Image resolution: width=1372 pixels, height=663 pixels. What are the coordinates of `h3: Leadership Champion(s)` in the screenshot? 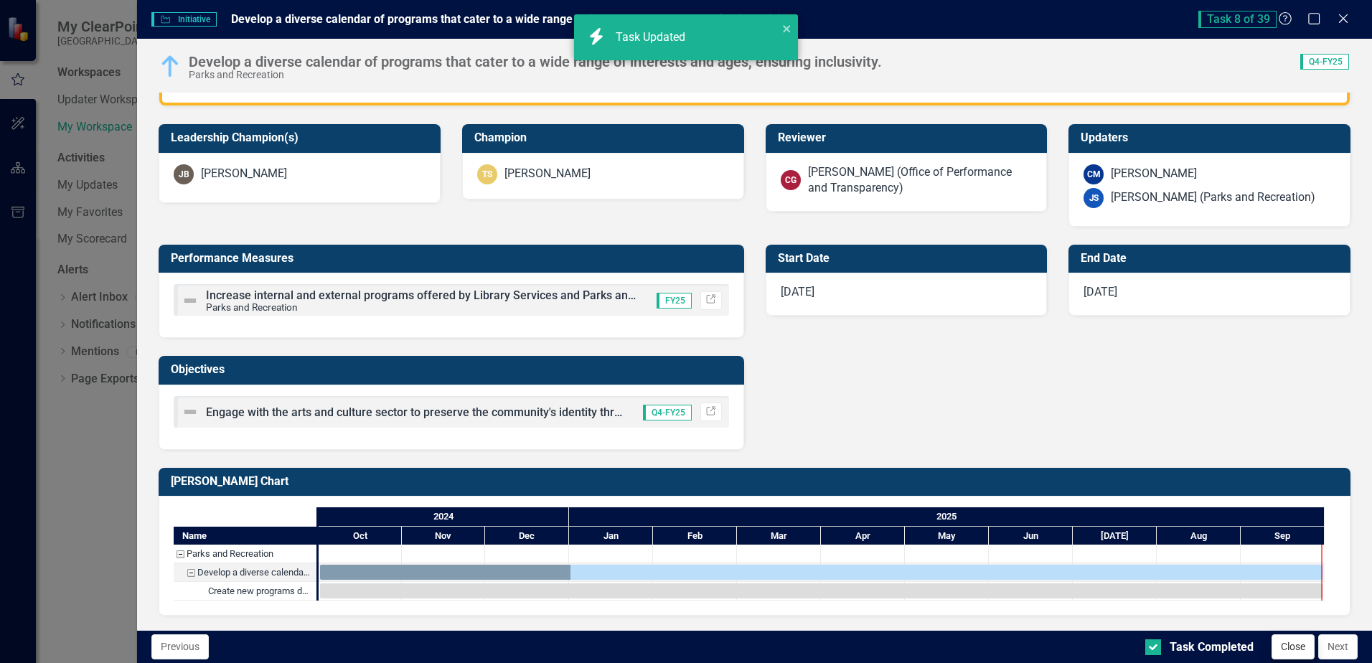 It's located at (302, 138).